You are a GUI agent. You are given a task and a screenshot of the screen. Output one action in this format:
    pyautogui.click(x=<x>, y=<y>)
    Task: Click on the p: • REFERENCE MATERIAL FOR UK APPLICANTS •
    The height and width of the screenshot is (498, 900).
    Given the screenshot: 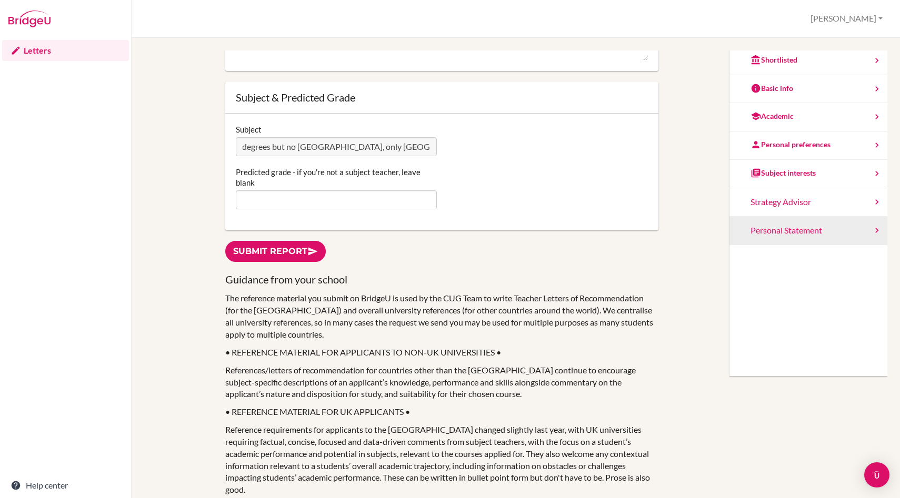 What is the action you would take?
    pyautogui.click(x=441, y=412)
    